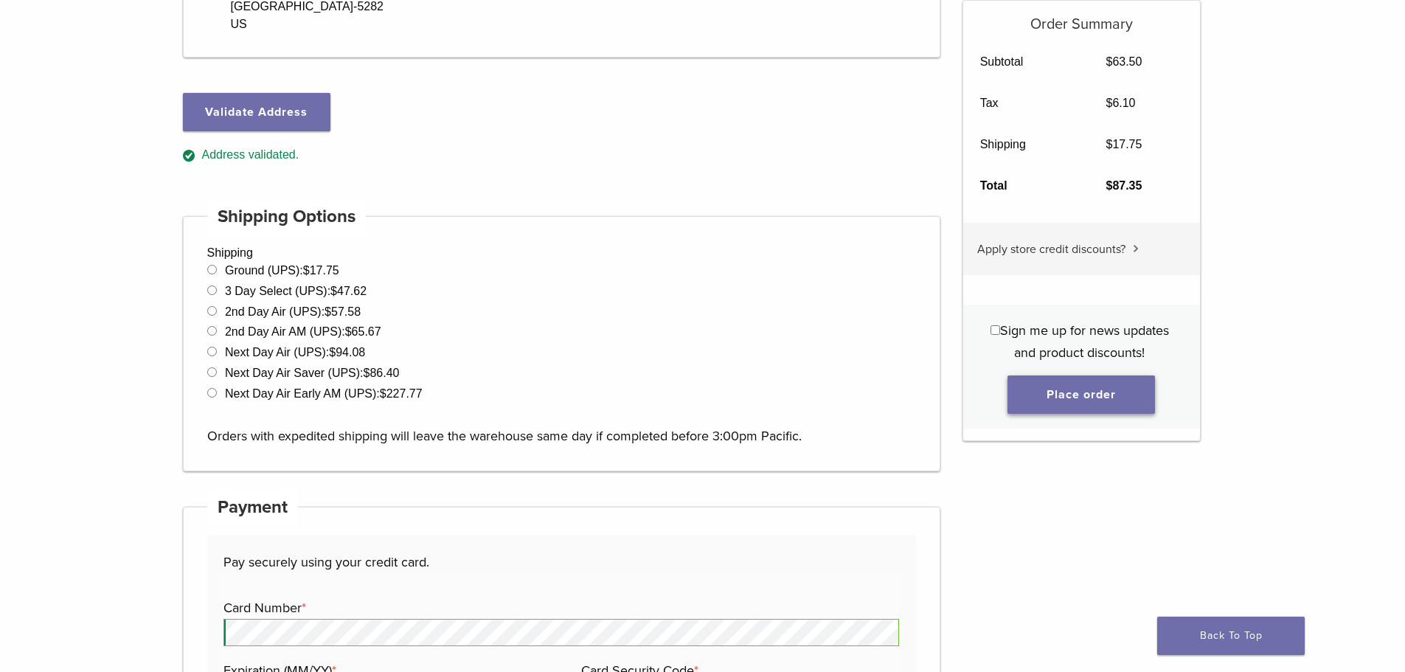 The height and width of the screenshot is (672, 1405). Describe the element at coordinates (381, 373) in the screenshot. I see `bdi: 86.40` at that location.